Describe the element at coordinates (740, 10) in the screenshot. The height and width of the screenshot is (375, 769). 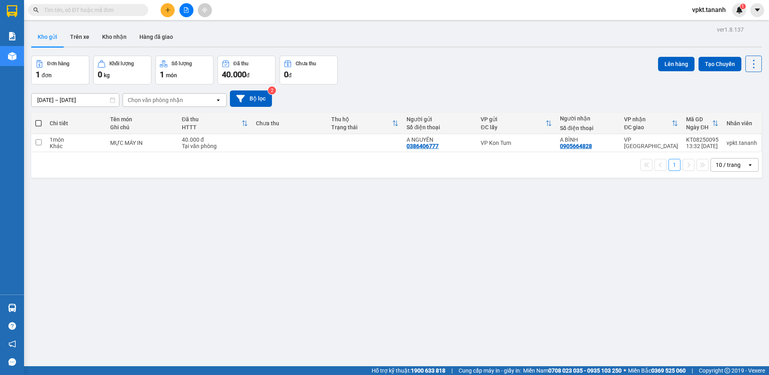
I see `img: icon-new-feature` at that location.